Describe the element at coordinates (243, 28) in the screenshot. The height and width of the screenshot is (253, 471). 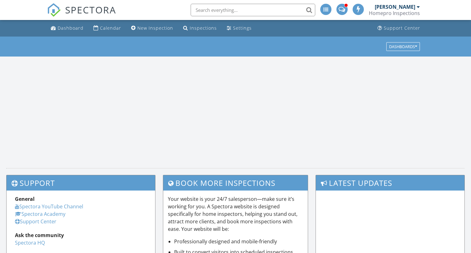
I see `div: Settings` at that location.